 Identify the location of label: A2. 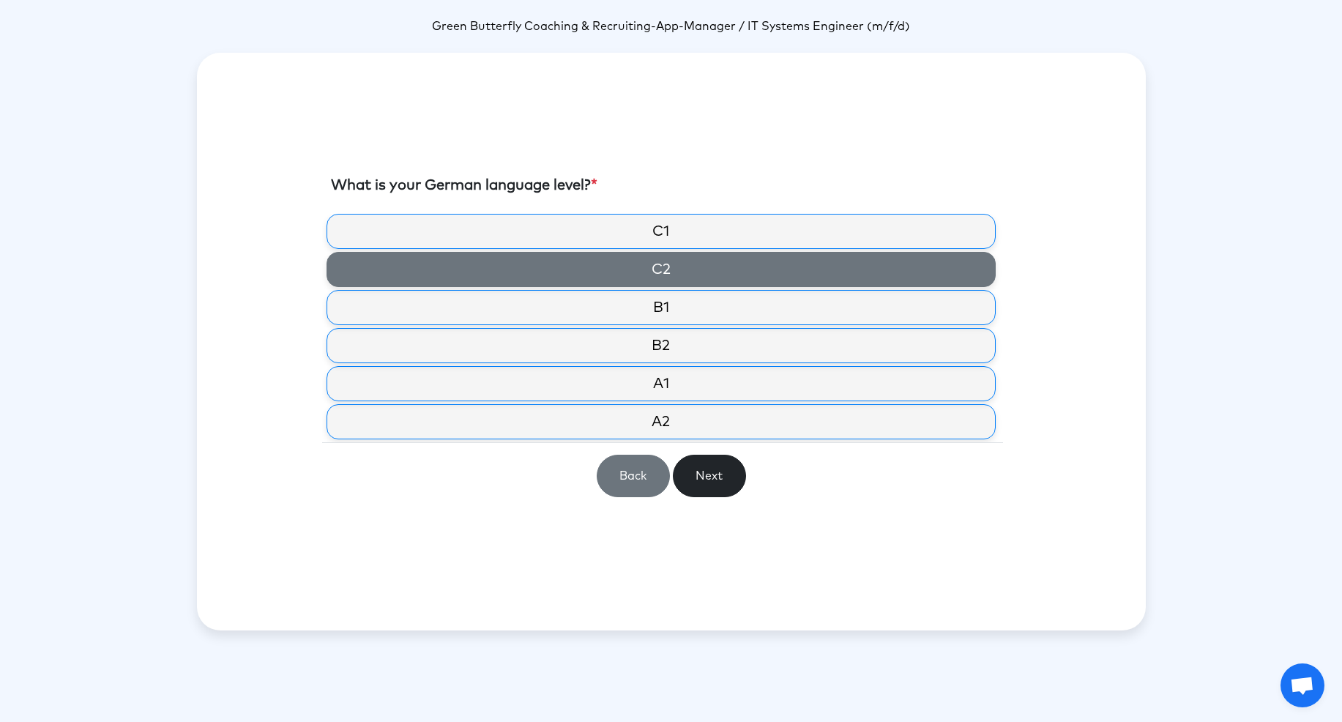
(661, 422).